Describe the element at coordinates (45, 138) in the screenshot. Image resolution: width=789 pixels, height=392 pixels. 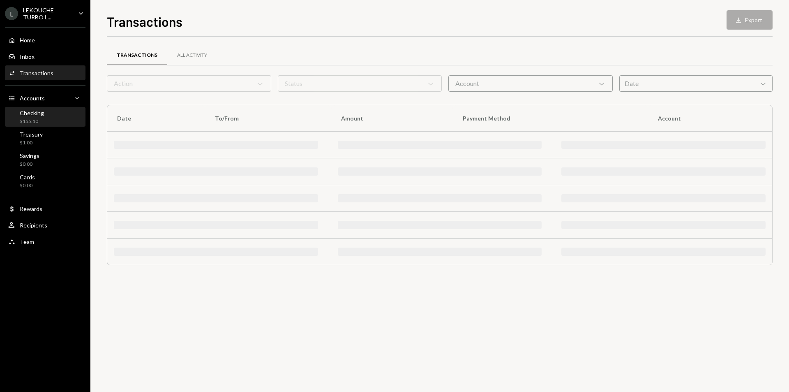
I see `a: Treasury$1.00` at that location.